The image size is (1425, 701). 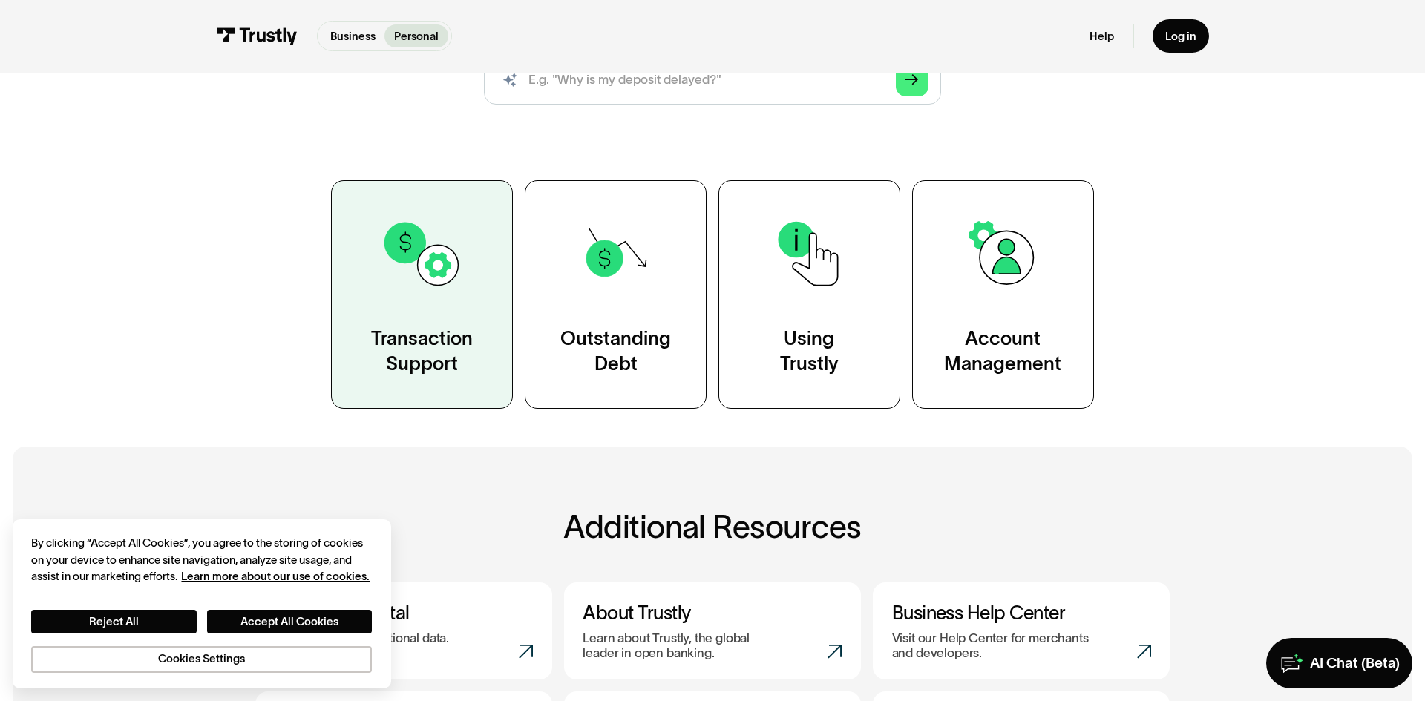 I want to click on div: By clicking “Accept All Cookies”, you agree to the storing of cookies on your device to enhance s..., so click(x=201, y=559).